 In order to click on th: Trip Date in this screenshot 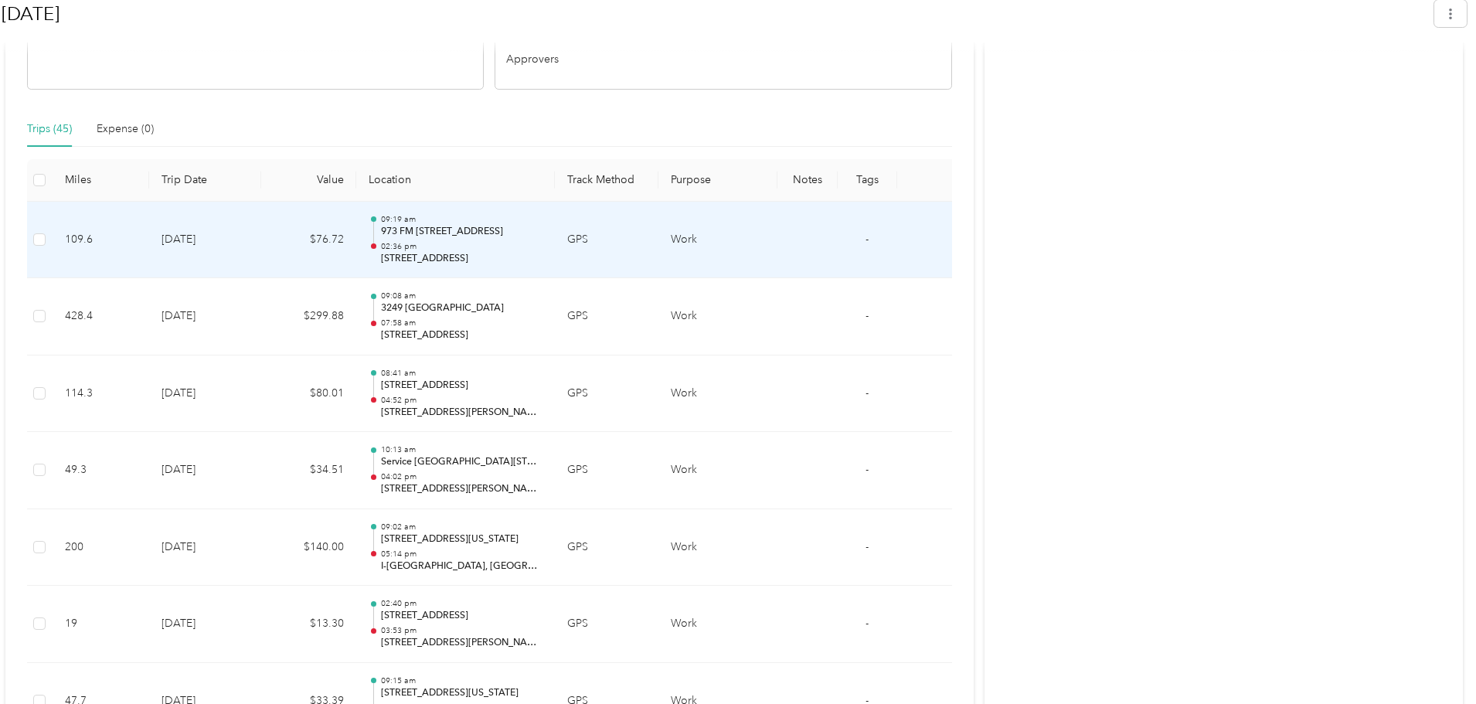, I will do `click(205, 180)`.